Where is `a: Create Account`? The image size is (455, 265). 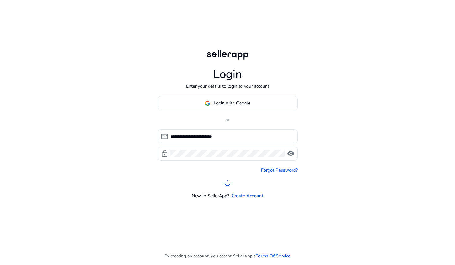 a: Create Account is located at coordinates (248, 195).